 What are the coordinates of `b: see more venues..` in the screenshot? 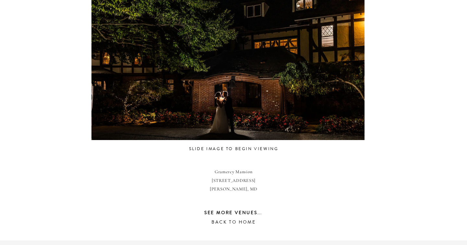 It's located at (233, 213).